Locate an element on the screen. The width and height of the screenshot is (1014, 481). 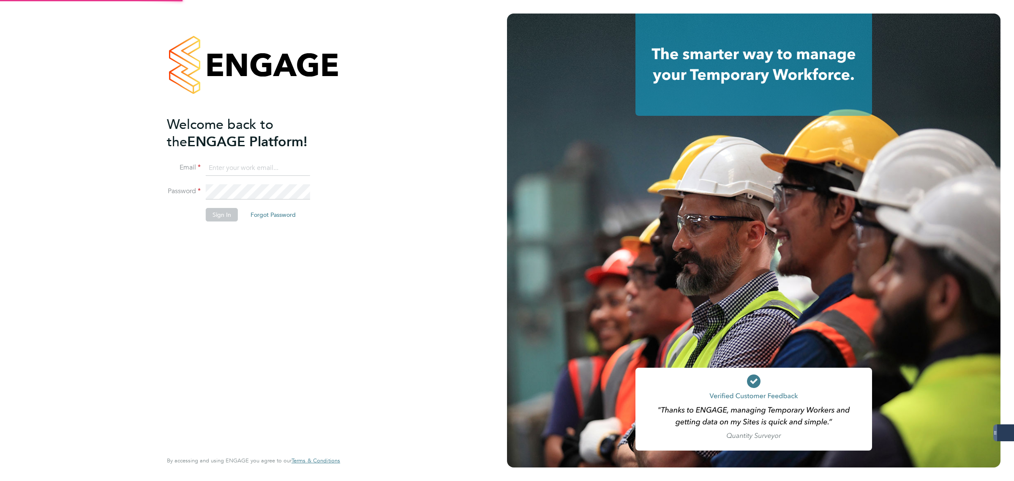
span: By accessing and using ENGAGE you agree to our is located at coordinates (254, 460).